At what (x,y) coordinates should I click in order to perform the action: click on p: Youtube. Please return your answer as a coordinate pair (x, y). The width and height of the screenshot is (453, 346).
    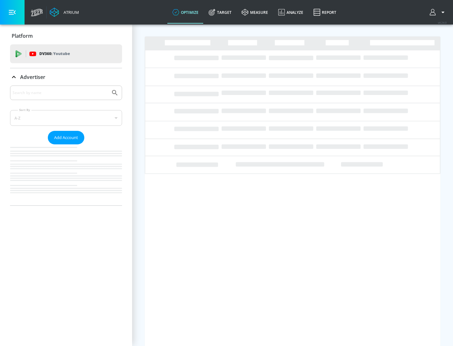
    Looking at the image, I should click on (61, 53).